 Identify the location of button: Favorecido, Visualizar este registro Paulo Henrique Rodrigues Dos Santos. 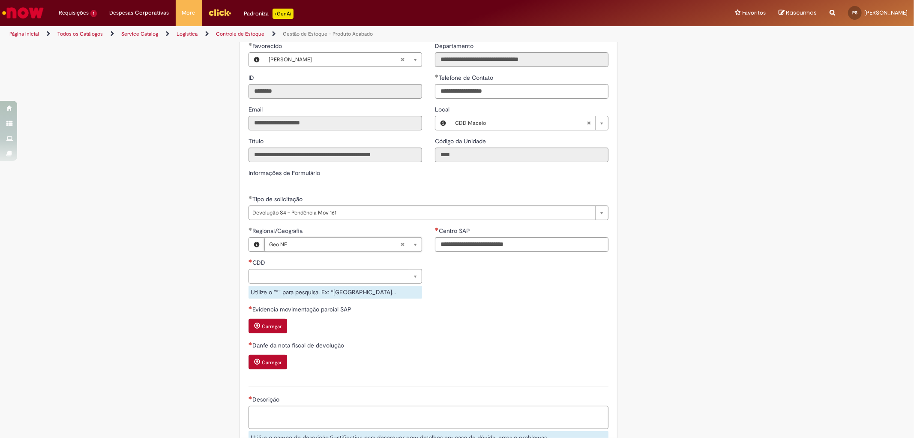
(257, 60).